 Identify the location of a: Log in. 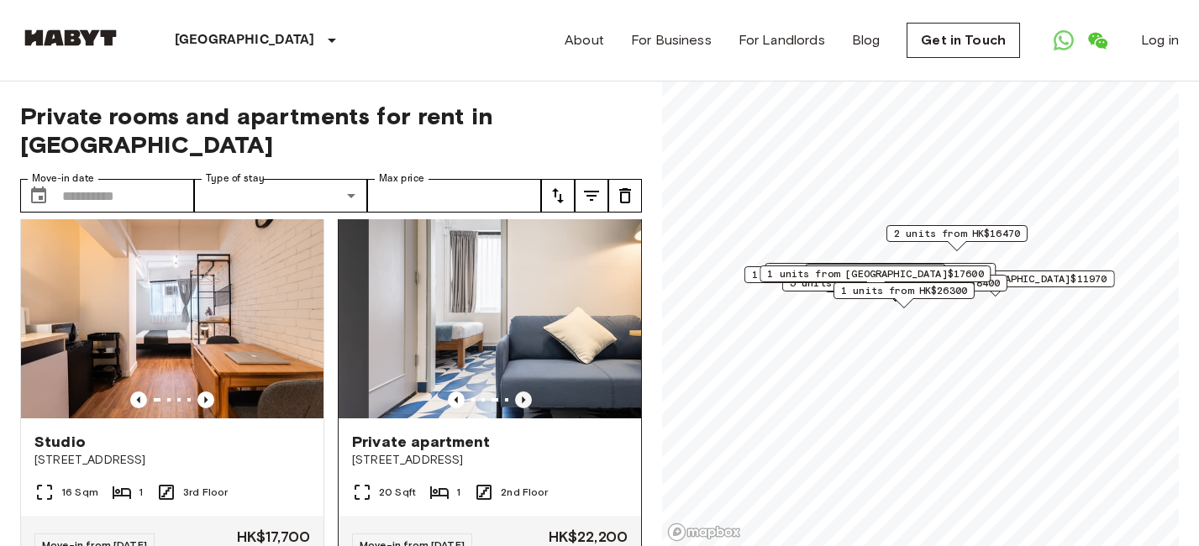
(1160, 40).